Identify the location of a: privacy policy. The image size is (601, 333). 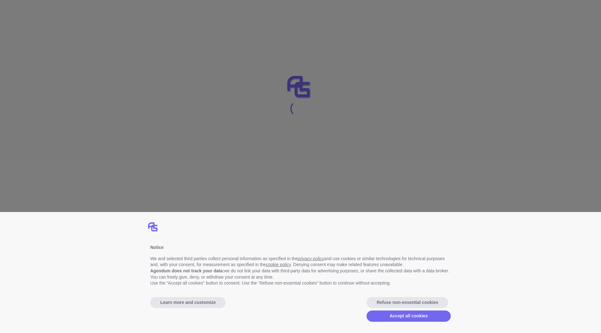
(311, 259).